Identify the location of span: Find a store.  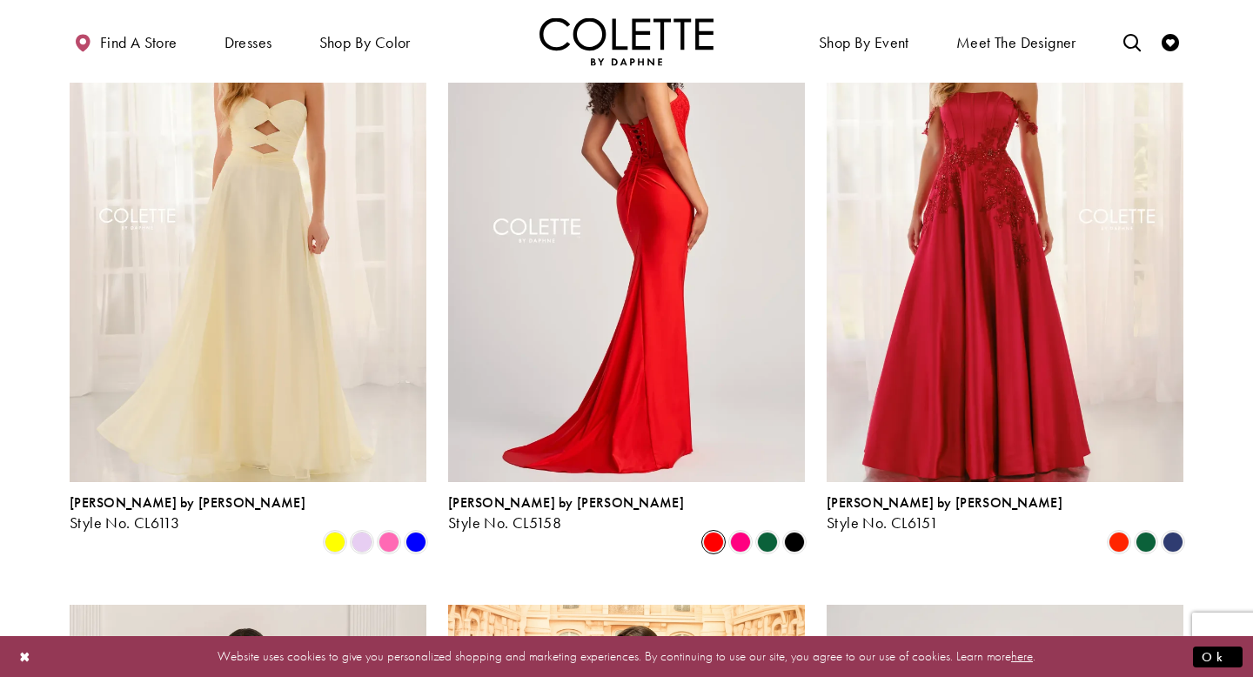
(138, 43).